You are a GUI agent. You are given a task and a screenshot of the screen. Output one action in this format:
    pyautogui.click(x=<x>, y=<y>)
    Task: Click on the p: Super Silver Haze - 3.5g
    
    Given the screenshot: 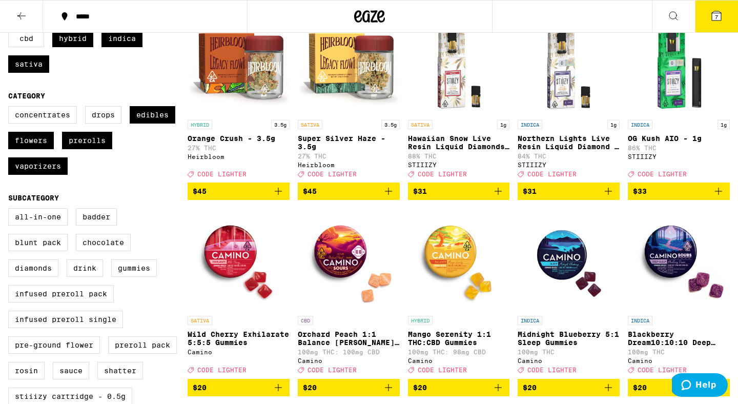 What is the action you would take?
    pyautogui.click(x=349, y=142)
    